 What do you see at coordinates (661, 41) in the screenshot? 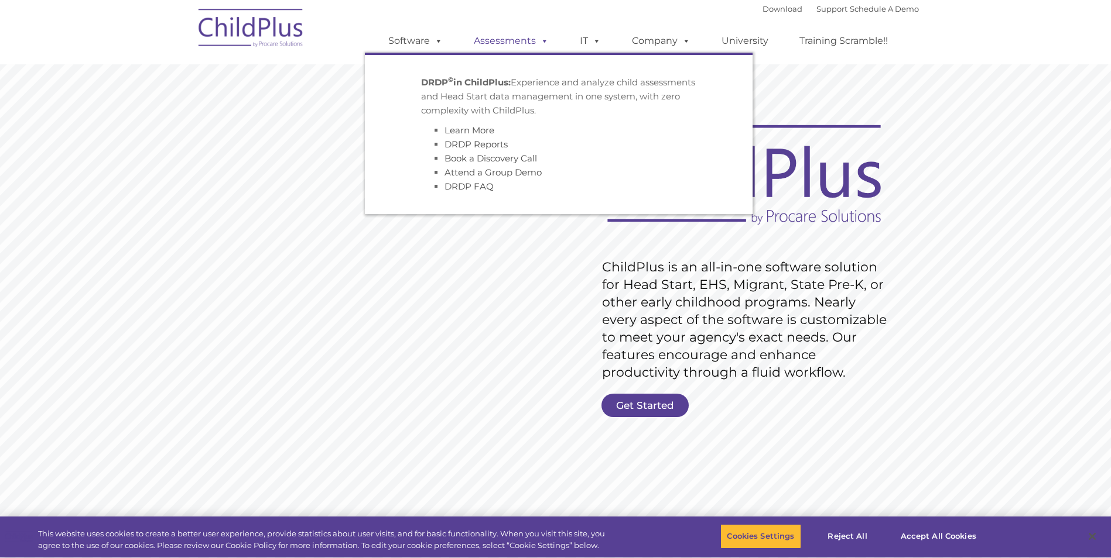
I see `a: Company` at bounding box center [661, 41].